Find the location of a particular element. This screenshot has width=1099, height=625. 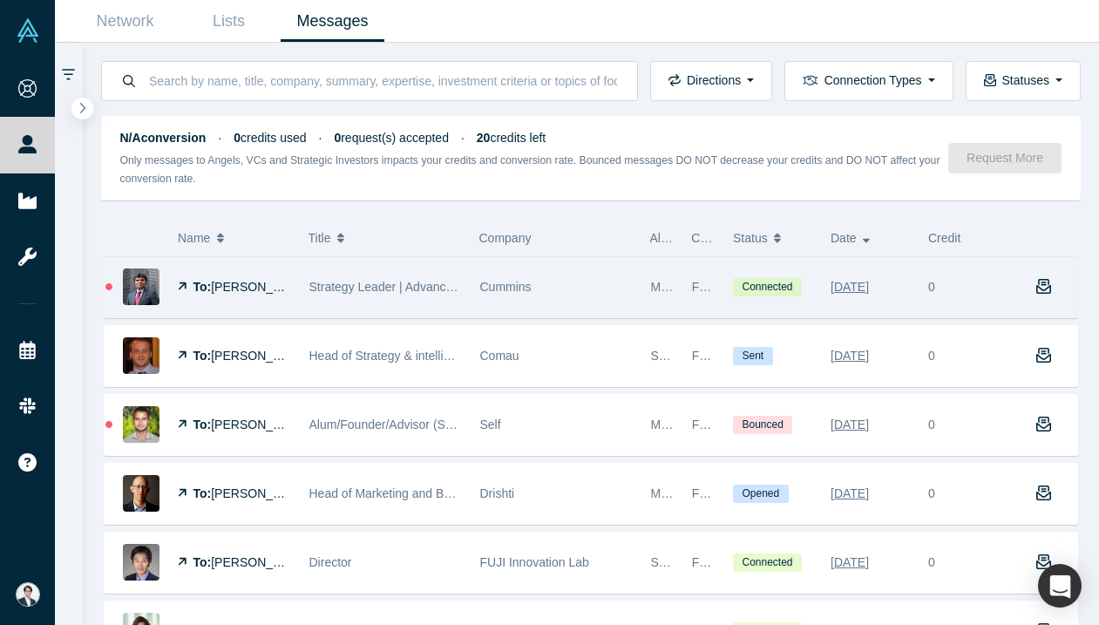

span: Comau is located at coordinates (499, 356).